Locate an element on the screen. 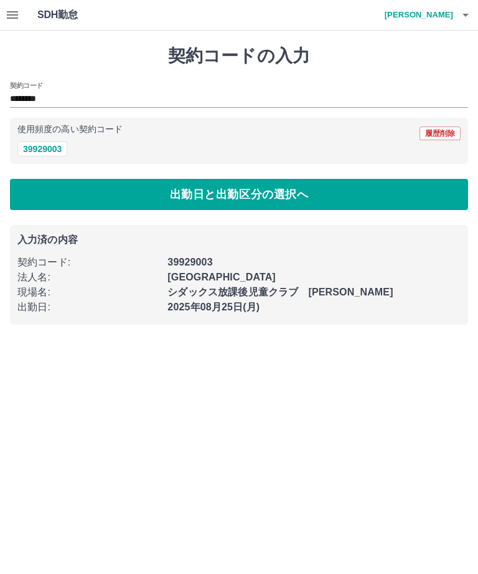 Image resolution: width=478 pixels, height=574 pixels. h1: 契約コードの入力 is located at coordinates (239, 56).